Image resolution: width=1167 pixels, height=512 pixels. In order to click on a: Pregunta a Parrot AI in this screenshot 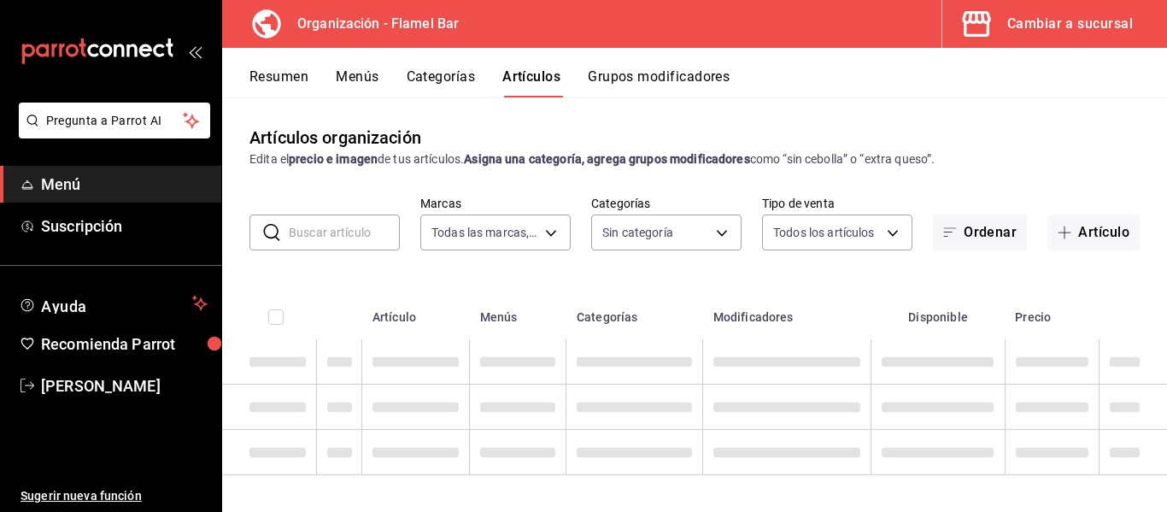, I will do `click(111, 132)`.